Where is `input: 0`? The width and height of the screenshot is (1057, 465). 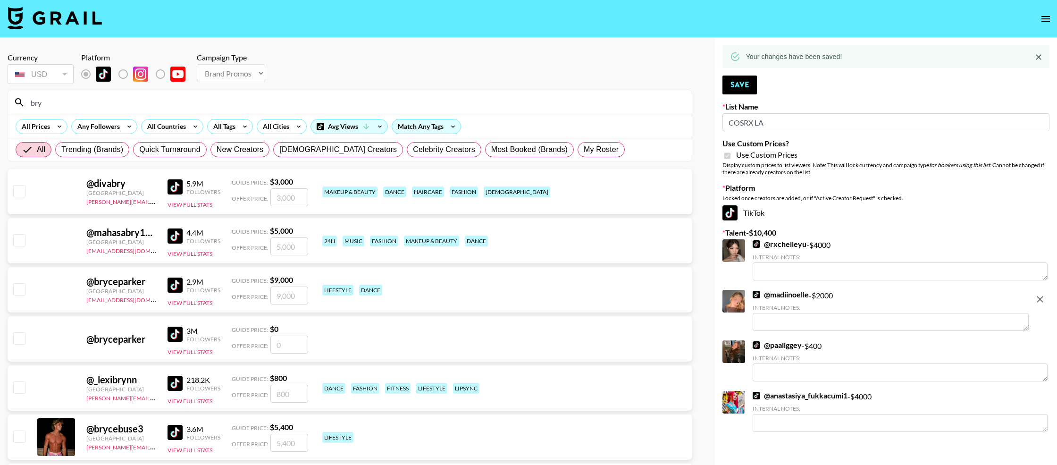 input: 0 is located at coordinates (289, 344).